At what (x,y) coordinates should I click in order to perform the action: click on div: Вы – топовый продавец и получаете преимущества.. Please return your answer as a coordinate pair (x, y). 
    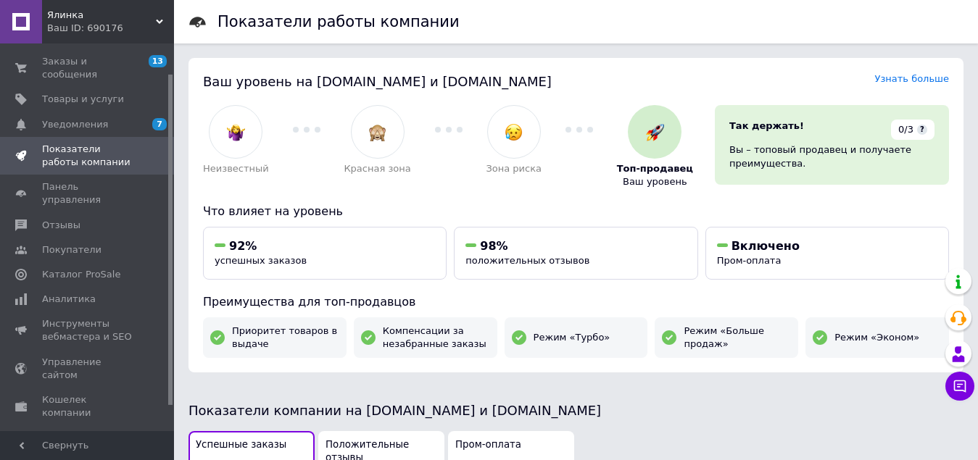
    Looking at the image, I should click on (831, 157).